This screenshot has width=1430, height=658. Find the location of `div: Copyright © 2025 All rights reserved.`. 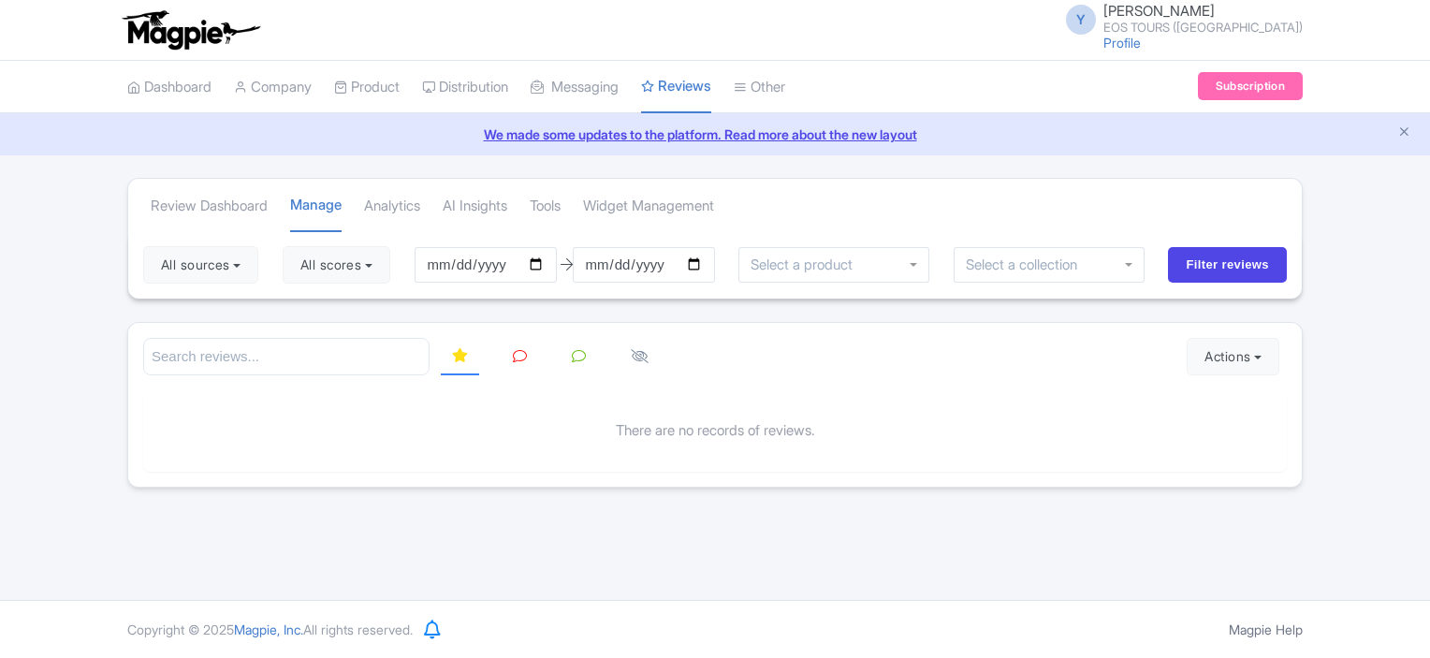

div: Copyright © 2025 All rights reserved. is located at coordinates (269, 629).